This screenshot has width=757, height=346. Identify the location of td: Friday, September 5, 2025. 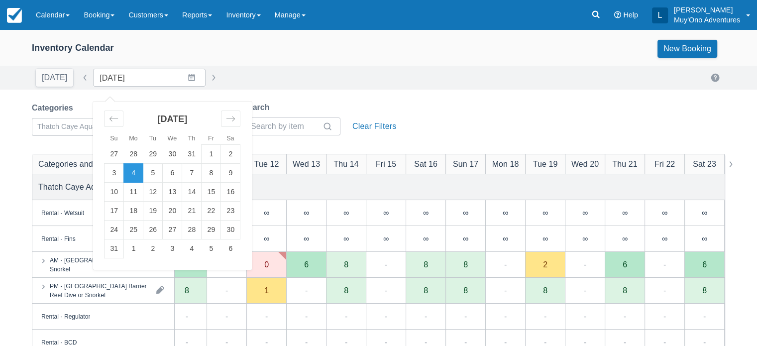
(211, 249).